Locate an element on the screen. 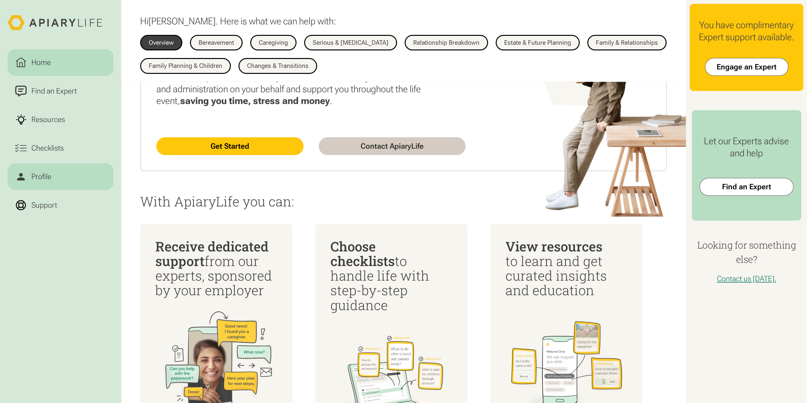 The height and width of the screenshot is (403, 807). a: Family Planning & Children is located at coordinates (186, 66).